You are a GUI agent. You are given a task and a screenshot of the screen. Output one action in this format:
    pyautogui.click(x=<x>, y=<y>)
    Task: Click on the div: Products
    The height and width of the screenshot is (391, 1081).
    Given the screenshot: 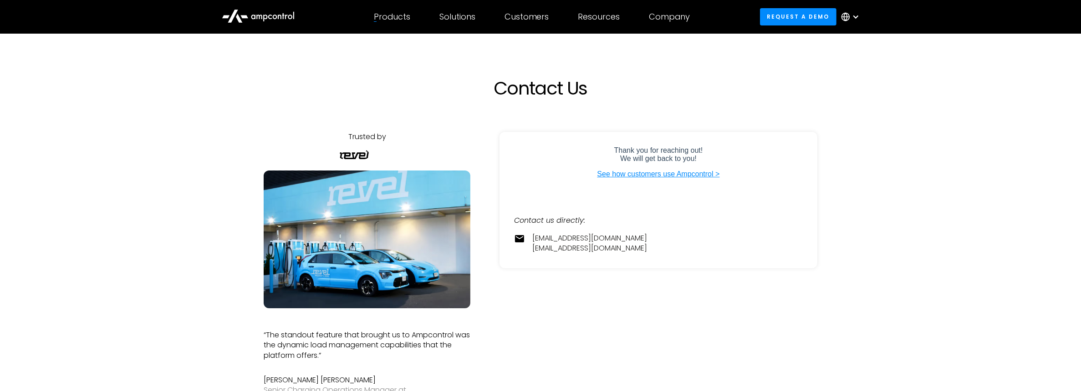 What is the action you would take?
    pyautogui.click(x=392, y=17)
    